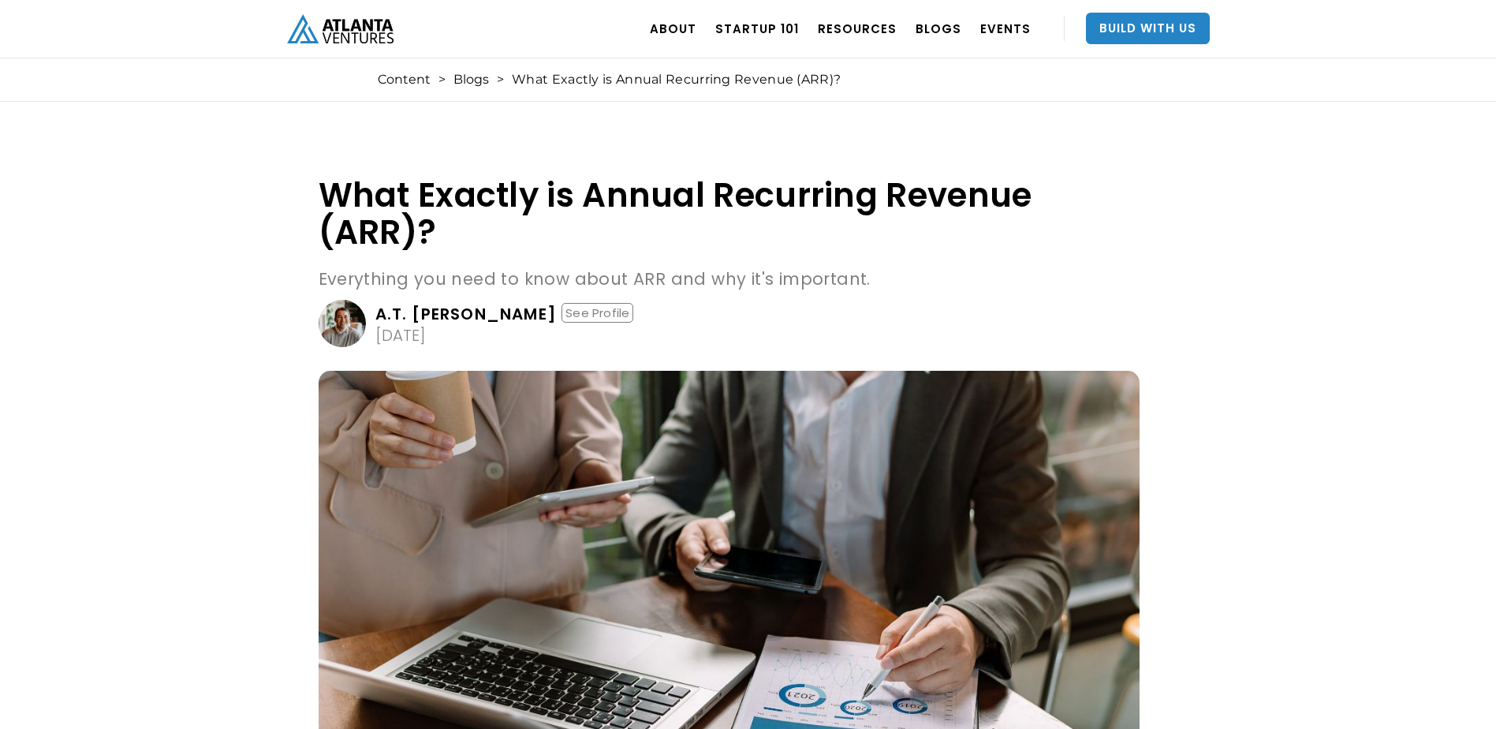 The image size is (1496, 729). What do you see at coordinates (1148, 28) in the screenshot?
I see `a: Build With Us` at bounding box center [1148, 28].